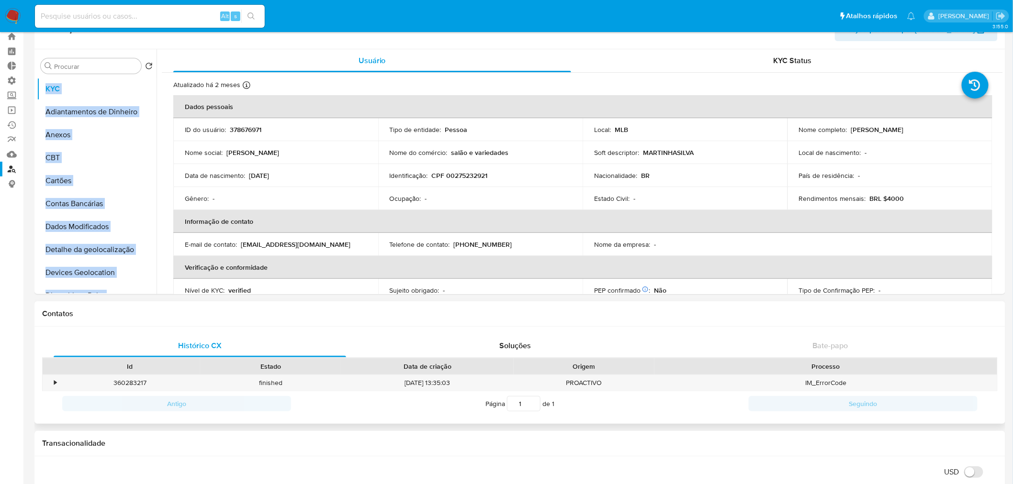 The width and height of the screenshot is (1013, 484). What do you see at coordinates (911, 16) in the screenshot?
I see `a: Notificações` at bounding box center [911, 16].